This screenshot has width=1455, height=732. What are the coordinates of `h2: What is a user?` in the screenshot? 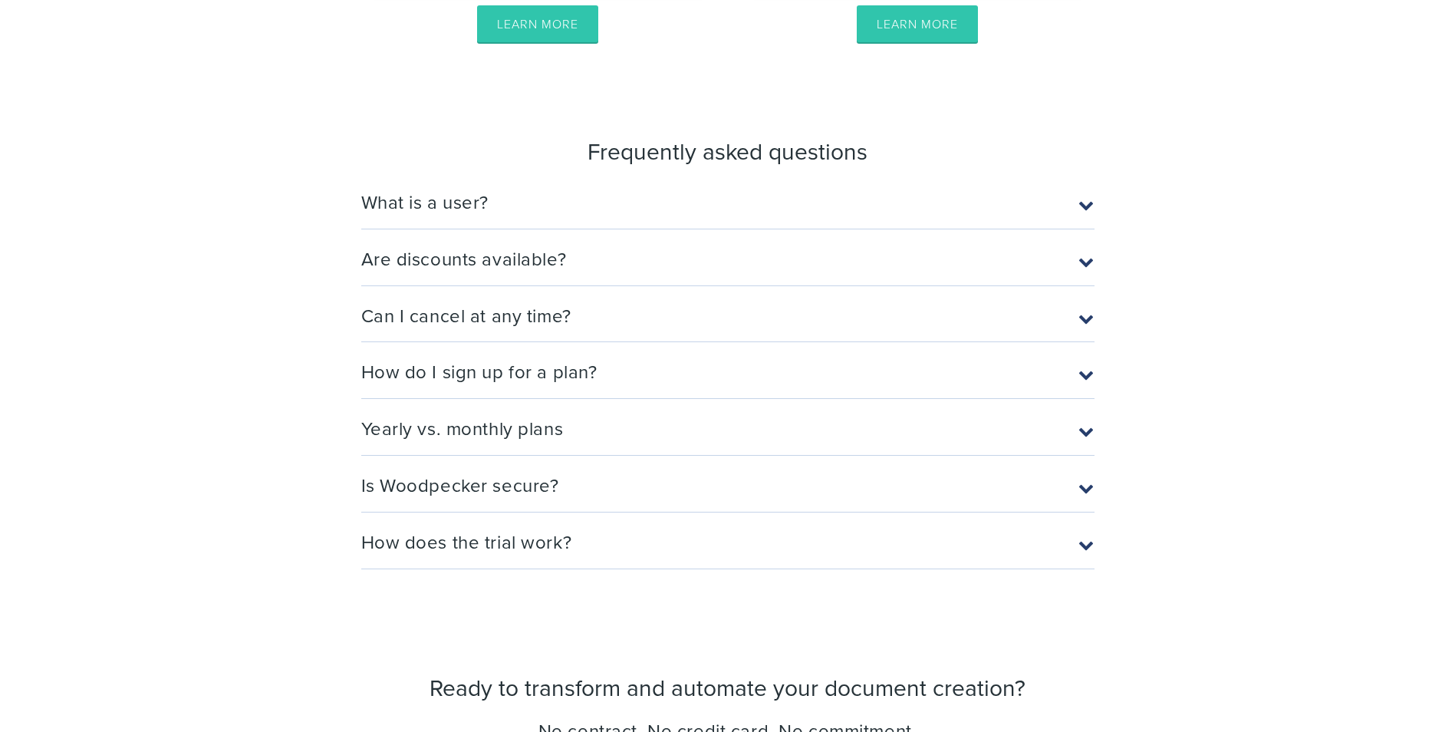 It's located at (728, 210).